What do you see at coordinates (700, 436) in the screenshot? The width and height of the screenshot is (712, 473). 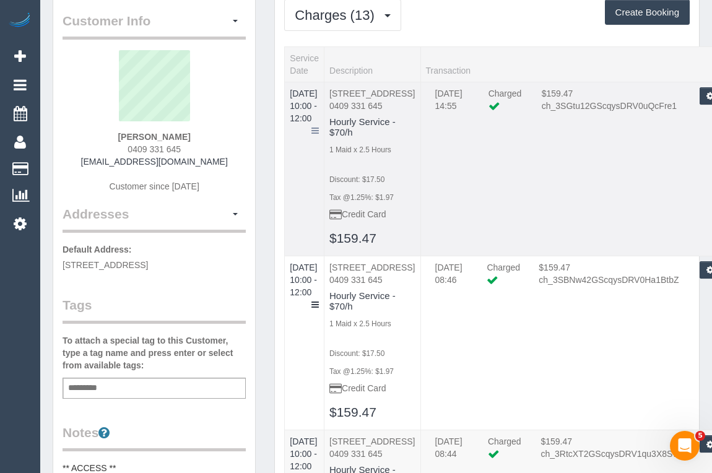 I see `span: 5` at bounding box center [700, 436].